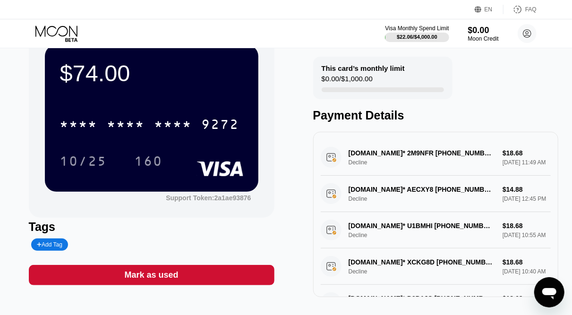 This screenshot has height=315, width=572. I want to click on div: Add Tag, so click(50, 245).